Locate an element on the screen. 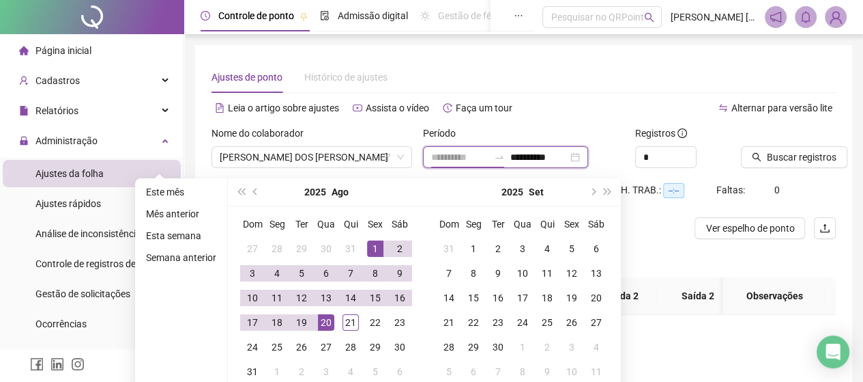  td: 2025-08-30 is located at coordinates (400, 347).